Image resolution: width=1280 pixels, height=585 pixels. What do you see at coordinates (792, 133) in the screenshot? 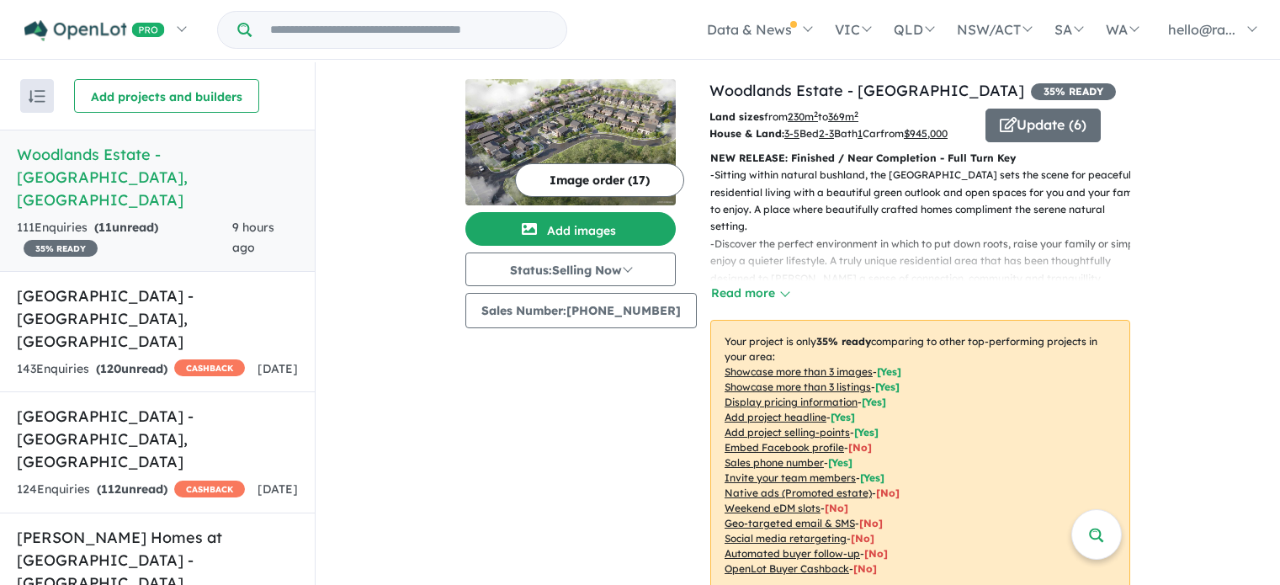
I see `u: 3-5` at bounding box center [792, 133].